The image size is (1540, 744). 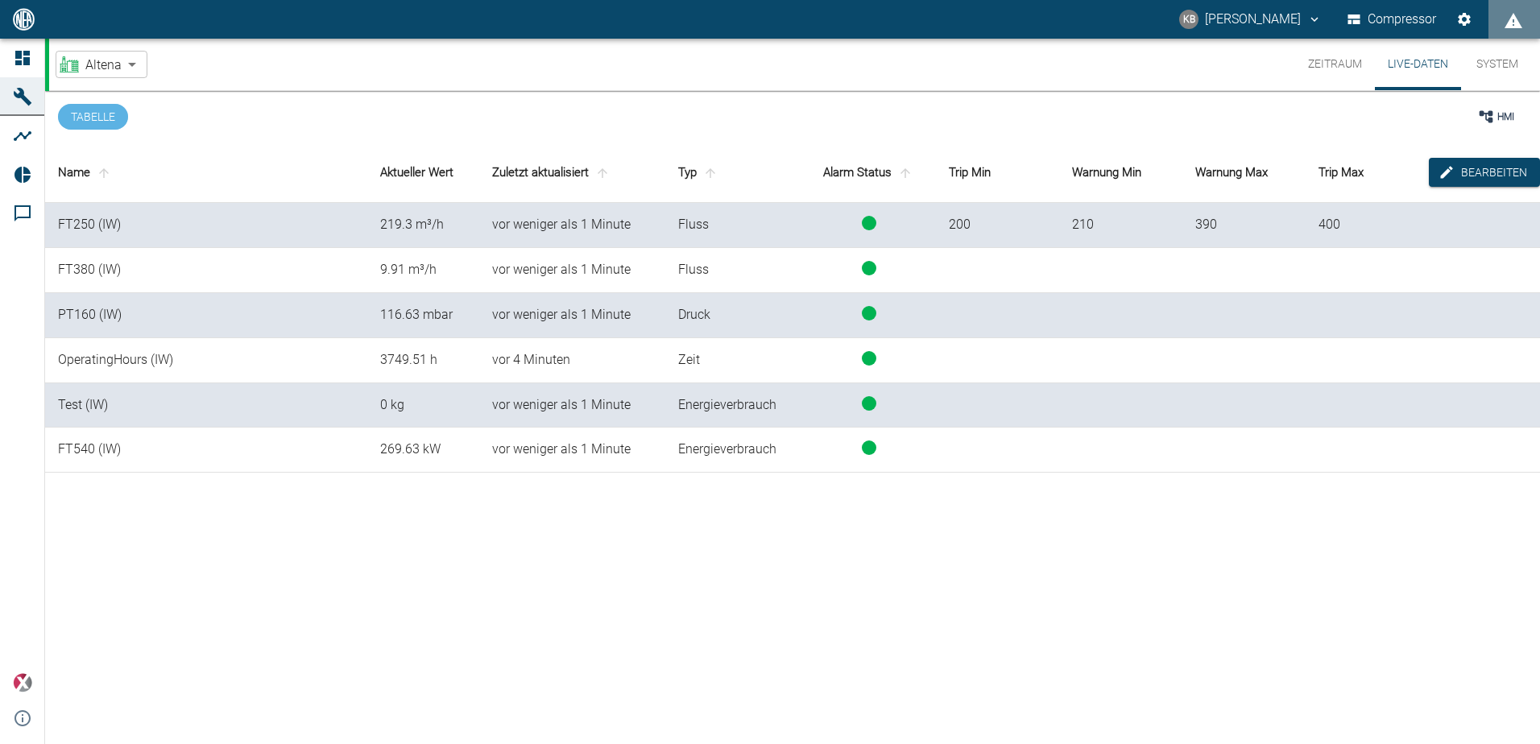 I want to click on span: sort-name, so click(x=104, y=173).